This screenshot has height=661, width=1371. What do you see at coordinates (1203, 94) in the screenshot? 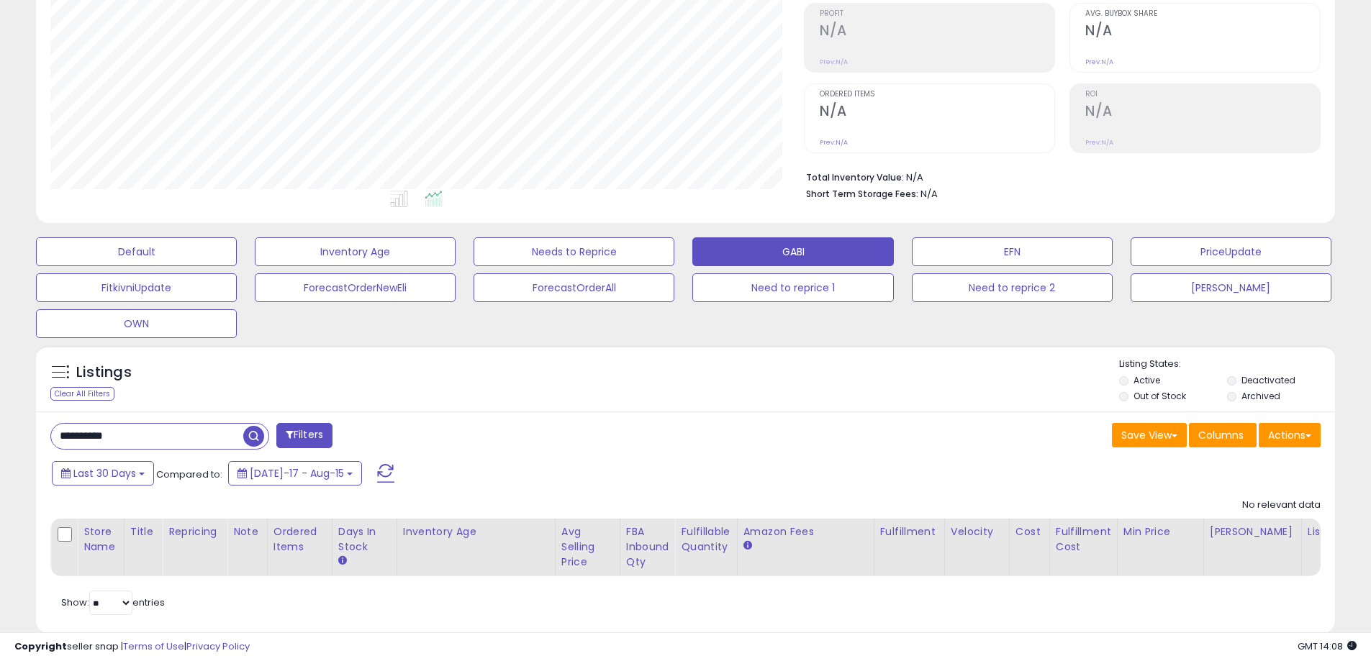
I see `span: ROI` at bounding box center [1203, 94].